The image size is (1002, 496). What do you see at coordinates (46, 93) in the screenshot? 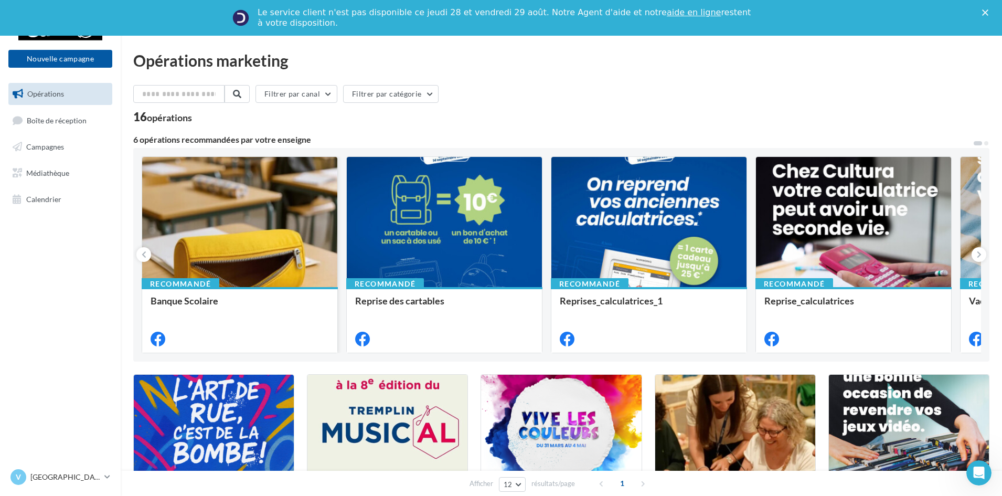
I see `span: Opérations` at bounding box center [46, 93].